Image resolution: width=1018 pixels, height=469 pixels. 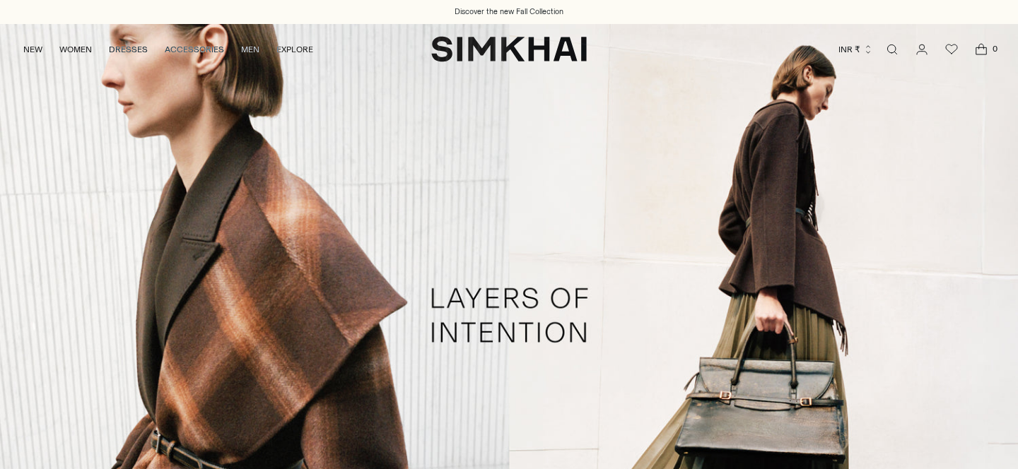 I want to click on button: INR ₹, so click(x=855, y=49).